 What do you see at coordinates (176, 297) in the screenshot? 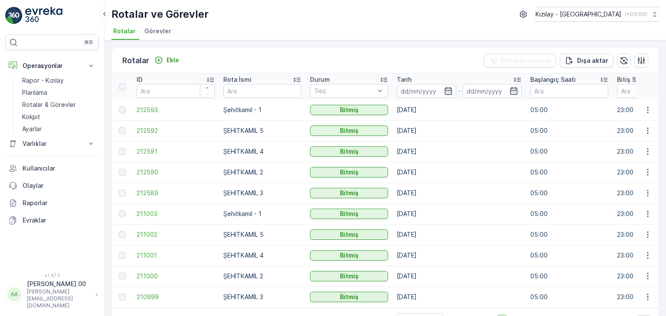
I see `span: 210999` at bounding box center [176, 297].